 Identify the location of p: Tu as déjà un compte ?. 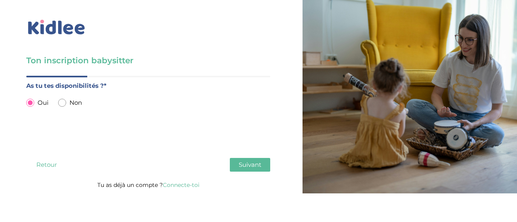
(148, 185).